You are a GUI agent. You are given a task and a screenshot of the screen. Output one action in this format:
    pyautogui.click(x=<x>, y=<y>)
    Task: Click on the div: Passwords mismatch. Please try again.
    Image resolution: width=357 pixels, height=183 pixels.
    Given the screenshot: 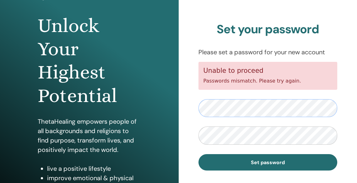 What is the action you would take?
    pyautogui.click(x=268, y=76)
    